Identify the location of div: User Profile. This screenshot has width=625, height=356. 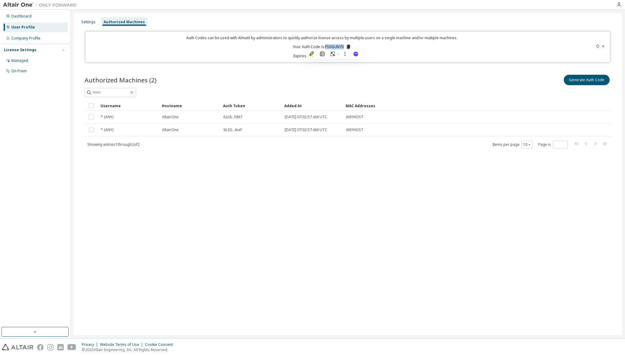
(23, 27).